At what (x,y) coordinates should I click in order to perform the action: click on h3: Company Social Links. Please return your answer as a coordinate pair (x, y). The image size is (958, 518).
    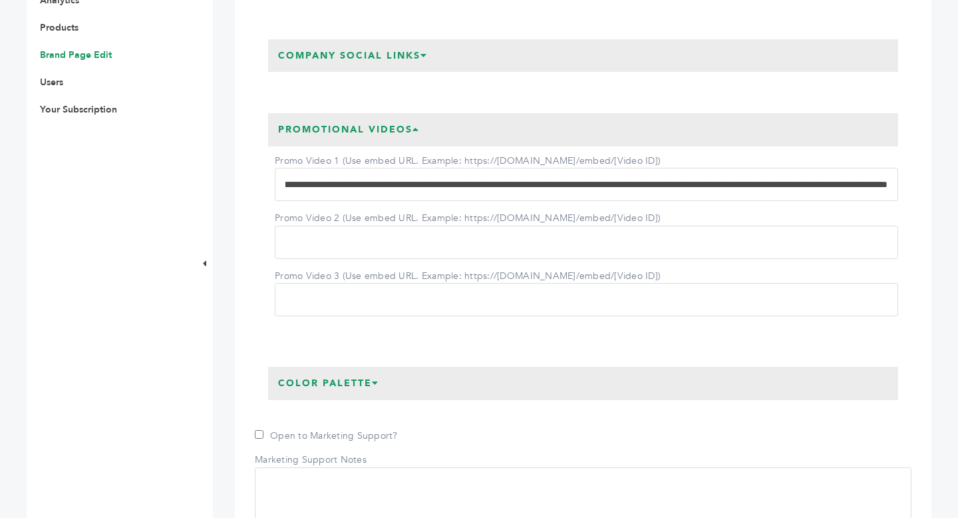
    Looking at the image, I should click on (353, 56).